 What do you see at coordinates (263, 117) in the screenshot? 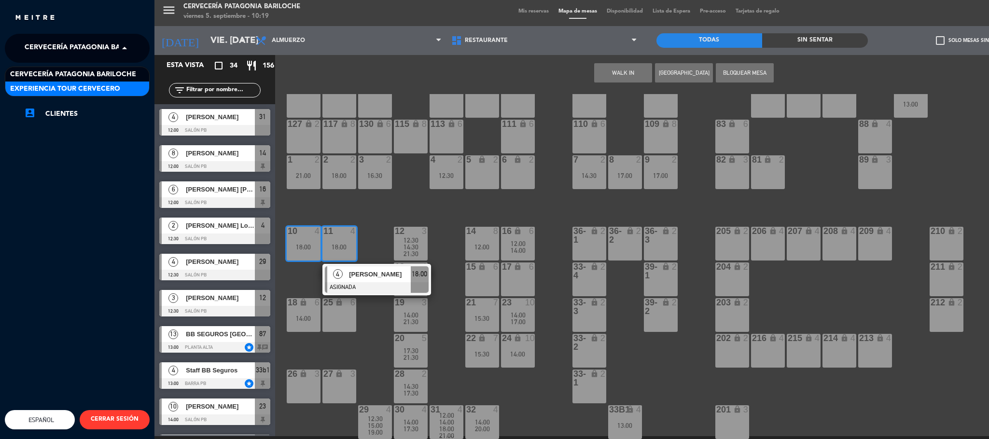
I see `span: 31` at bounding box center [263, 117].